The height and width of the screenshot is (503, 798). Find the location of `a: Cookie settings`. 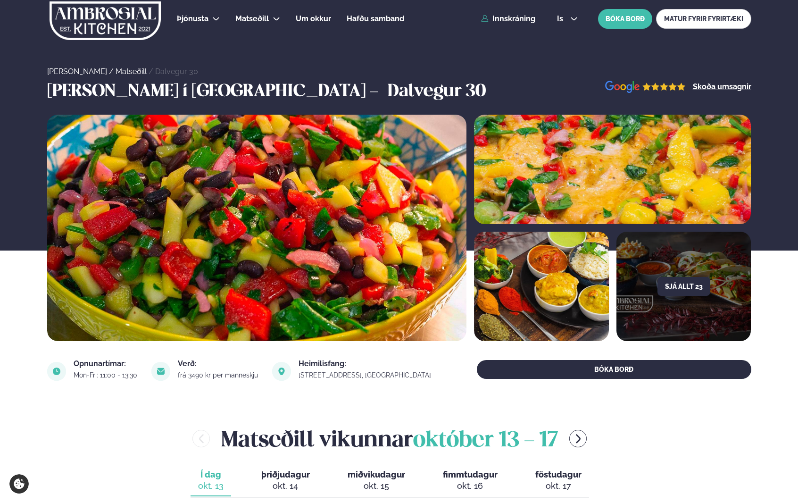

a: Cookie settings is located at coordinates (19, 484).